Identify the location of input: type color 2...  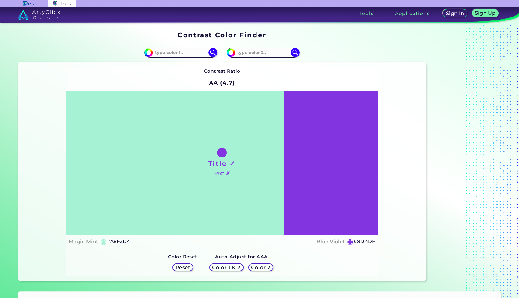
(263, 53).